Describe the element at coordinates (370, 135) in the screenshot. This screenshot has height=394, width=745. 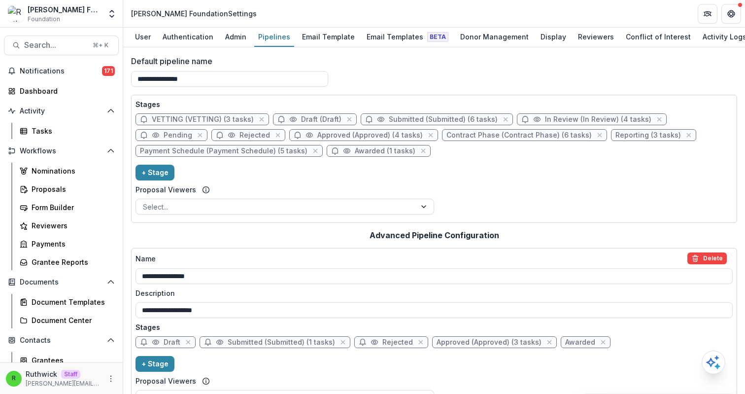
I see `span: Approved (Approved) (4 tasks)` at that location.